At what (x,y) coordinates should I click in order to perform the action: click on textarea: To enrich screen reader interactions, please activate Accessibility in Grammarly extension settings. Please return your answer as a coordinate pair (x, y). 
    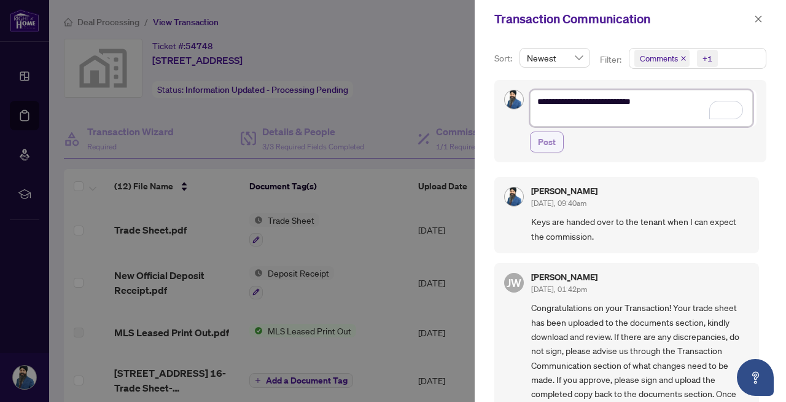
    Looking at the image, I should click on (641, 108).